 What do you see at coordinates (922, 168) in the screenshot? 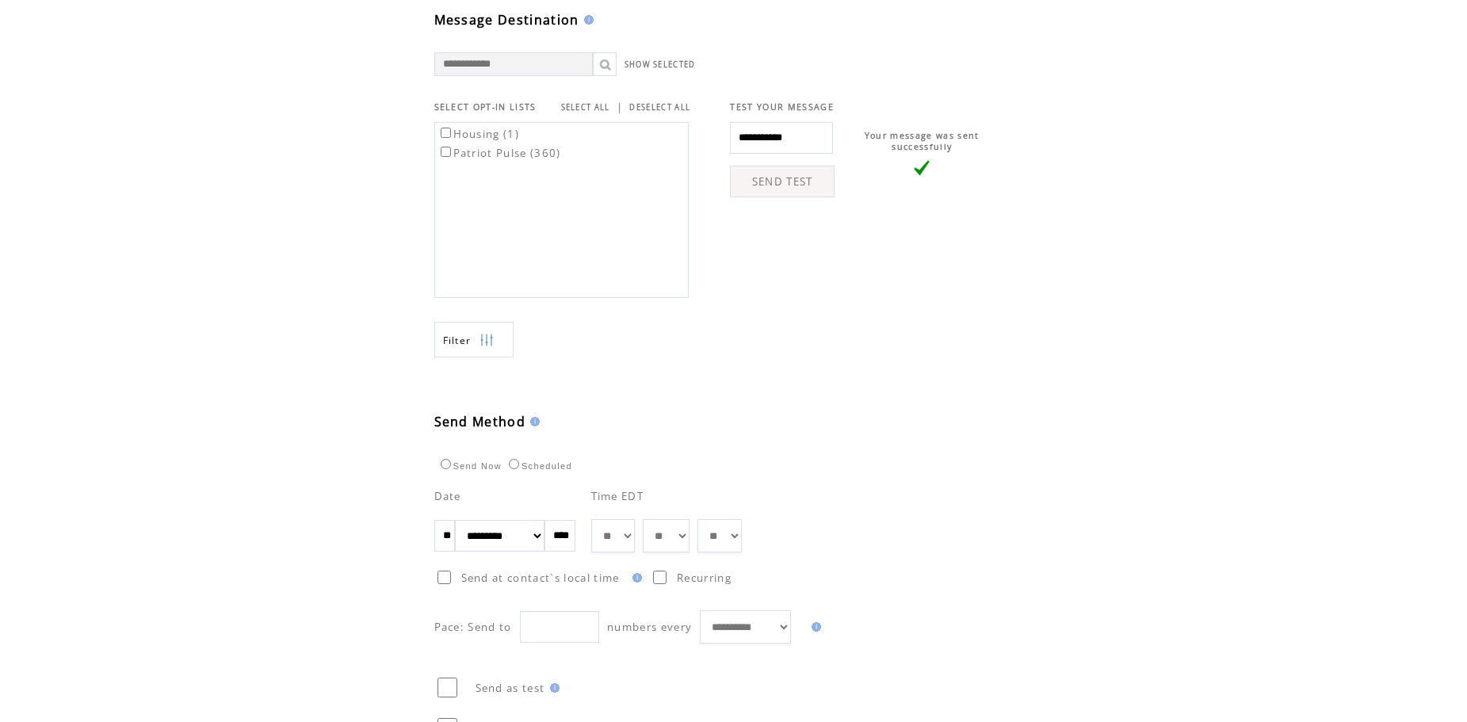
I see `img: vLarge.png` at bounding box center [922, 168].